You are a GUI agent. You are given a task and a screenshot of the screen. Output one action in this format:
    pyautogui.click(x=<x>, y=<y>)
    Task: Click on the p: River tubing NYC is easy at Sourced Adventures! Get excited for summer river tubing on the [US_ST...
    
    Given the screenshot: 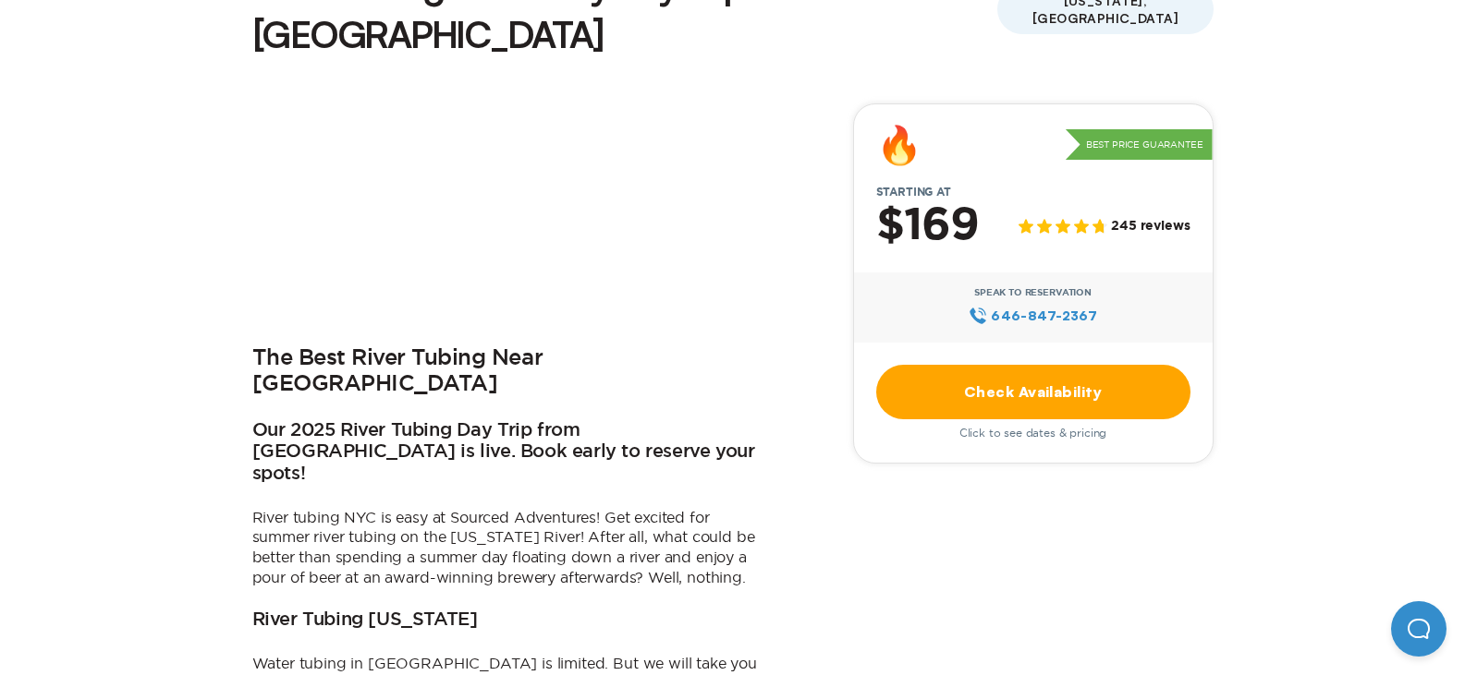 What is the action you would take?
    pyautogui.click(x=511, y=548)
    